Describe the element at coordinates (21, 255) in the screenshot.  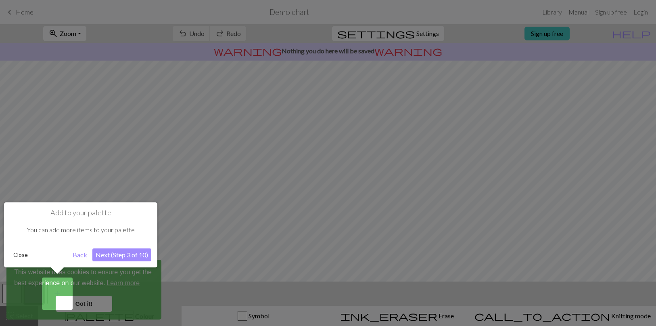
I see `button: Close` at that location.